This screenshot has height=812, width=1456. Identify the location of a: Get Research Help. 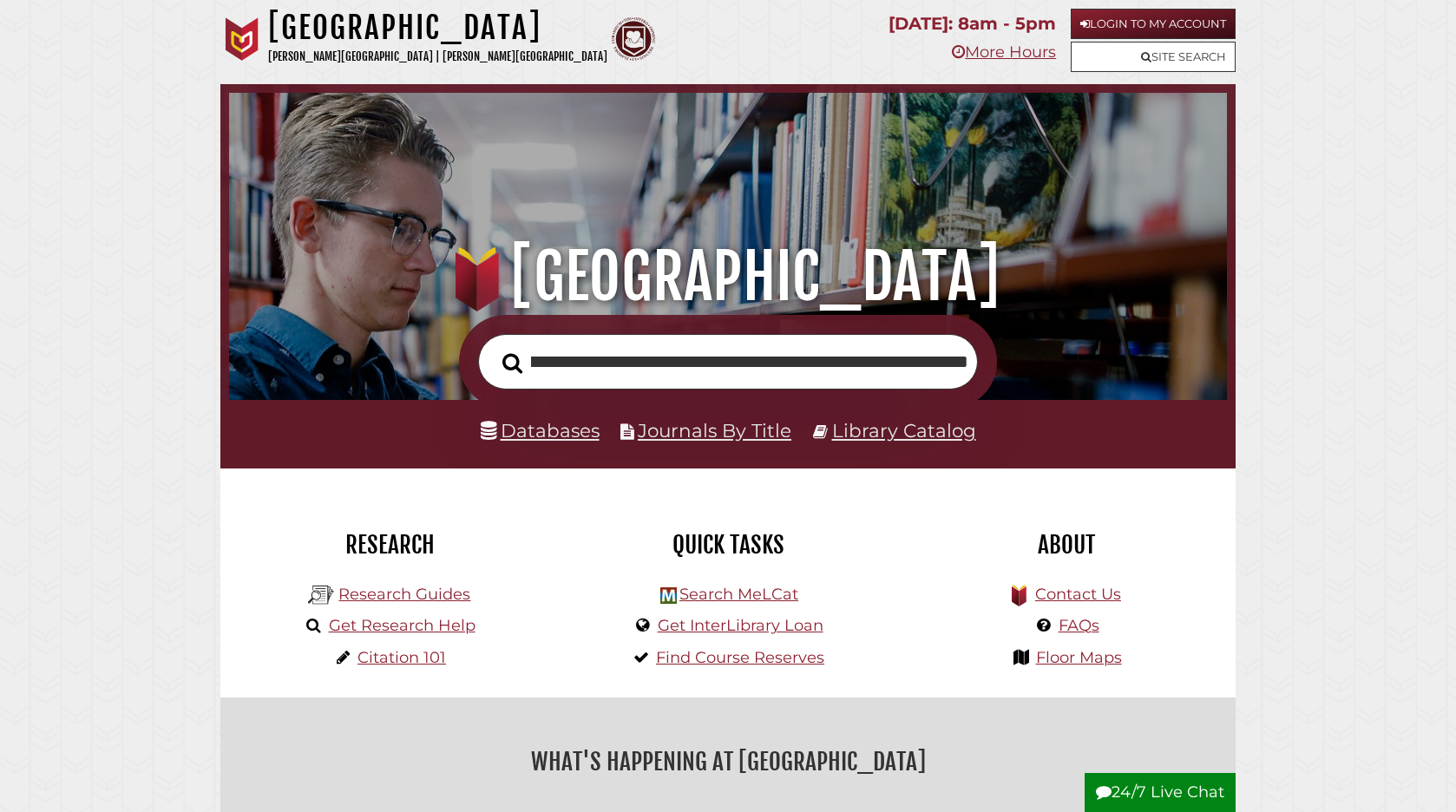
(402, 626).